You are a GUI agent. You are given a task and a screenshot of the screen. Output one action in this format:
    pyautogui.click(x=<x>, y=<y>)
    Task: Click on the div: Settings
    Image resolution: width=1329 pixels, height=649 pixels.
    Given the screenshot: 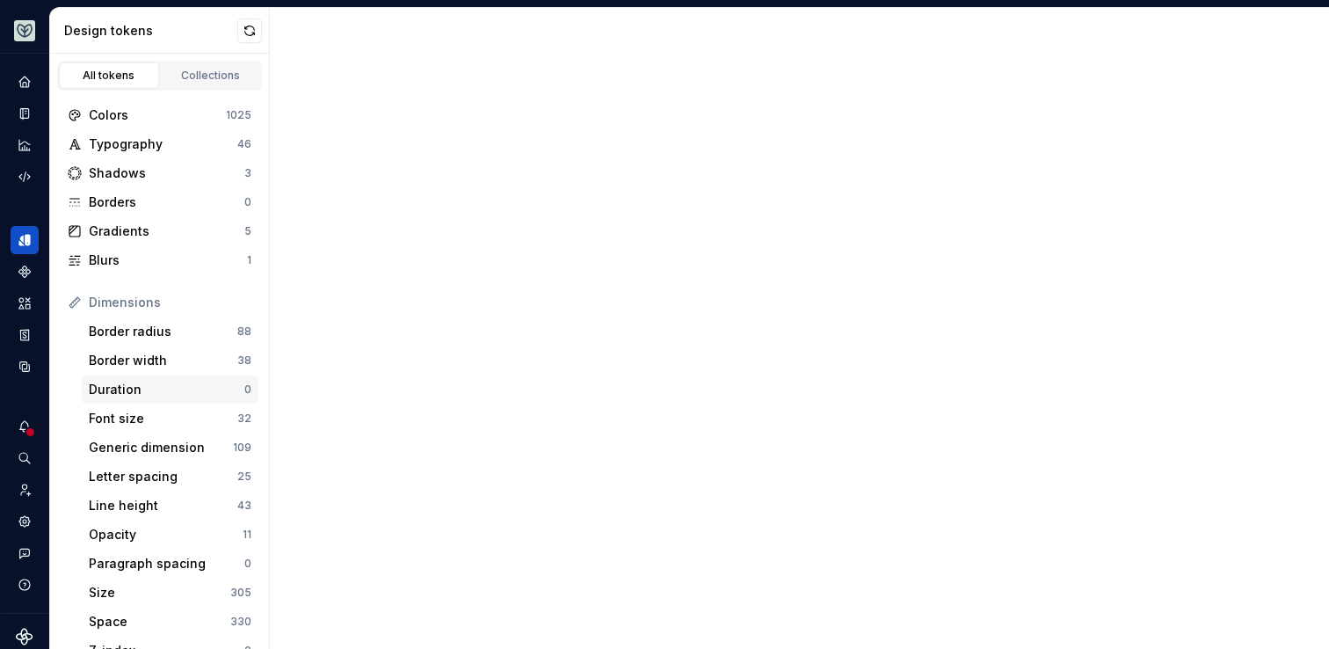 What is the action you would take?
    pyautogui.click(x=25, y=521)
    